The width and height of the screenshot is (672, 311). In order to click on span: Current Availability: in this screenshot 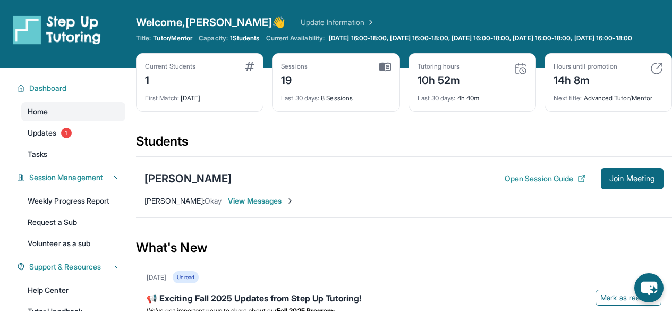, I will do `click(295, 38)`.